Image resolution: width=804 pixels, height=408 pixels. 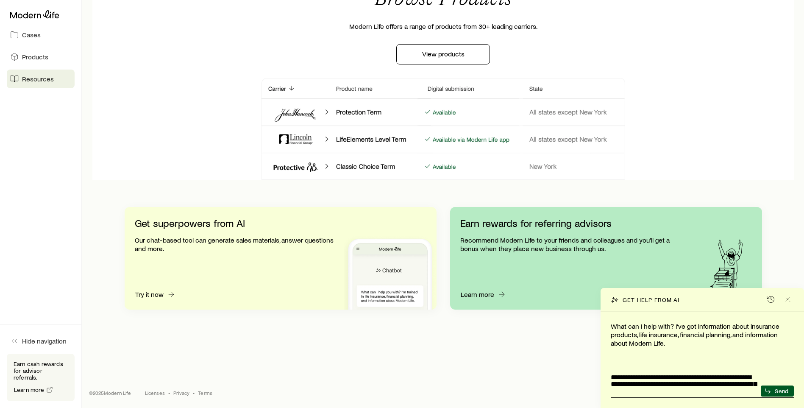 What do you see at coordinates (390, 271) in the screenshot?
I see `img: Get superpowers from AI` at bounding box center [390, 271].